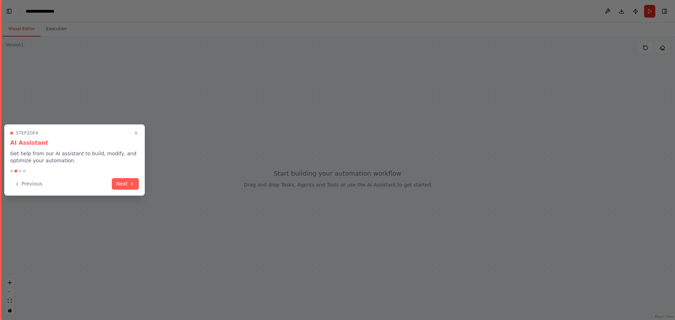  I want to click on button: Next, so click(125, 184).